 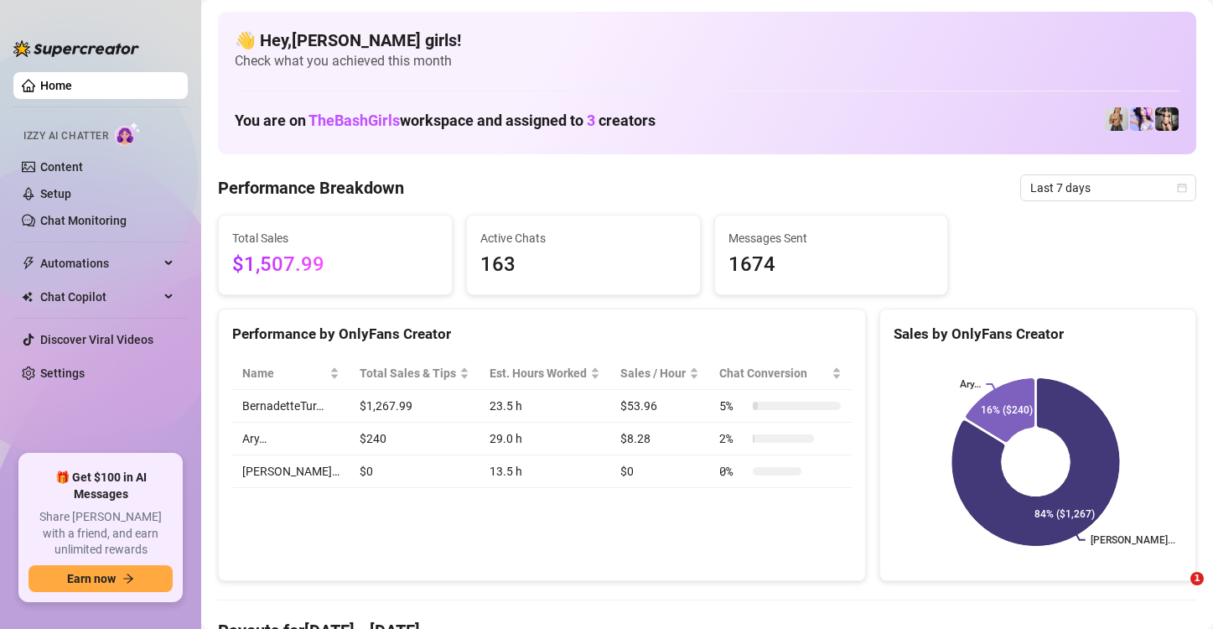 I want to click on a: Setup, so click(x=55, y=194).